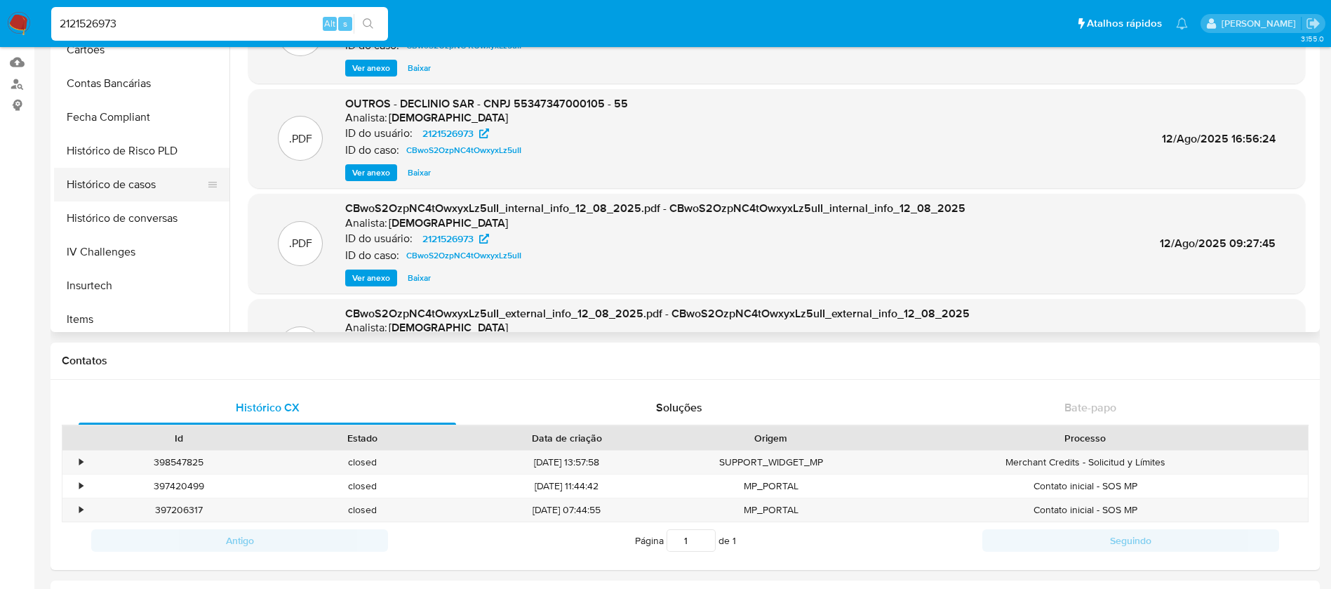 The width and height of the screenshot is (1331, 589). Describe the element at coordinates (657, 313) in the screenshot. I see `span: CBwoS2OzpNC4tOwxyxLz5uII_external_info_12_08_2025.pdf - CBwoS2OzpNC4tOwxyxLz5uII_external_info_12...` at that location.